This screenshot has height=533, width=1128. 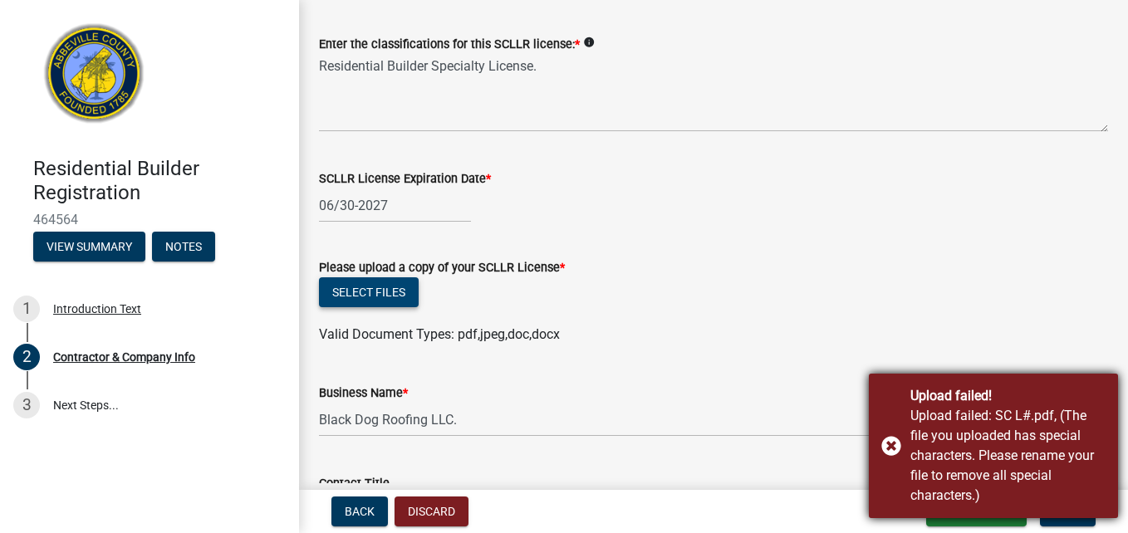 I want to click on label: Please upload a copy of your SCLLR License, so click(x=442, y=268).